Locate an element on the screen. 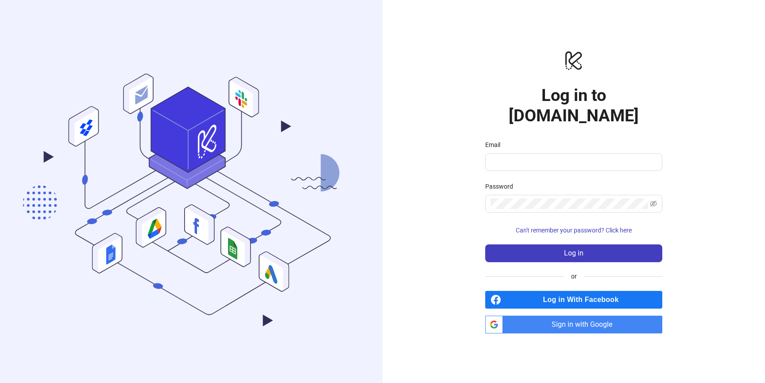 The height and width of the screenshot is (383, 765). a: Can't remember your password? Click here is located at coordinates (574, 230).